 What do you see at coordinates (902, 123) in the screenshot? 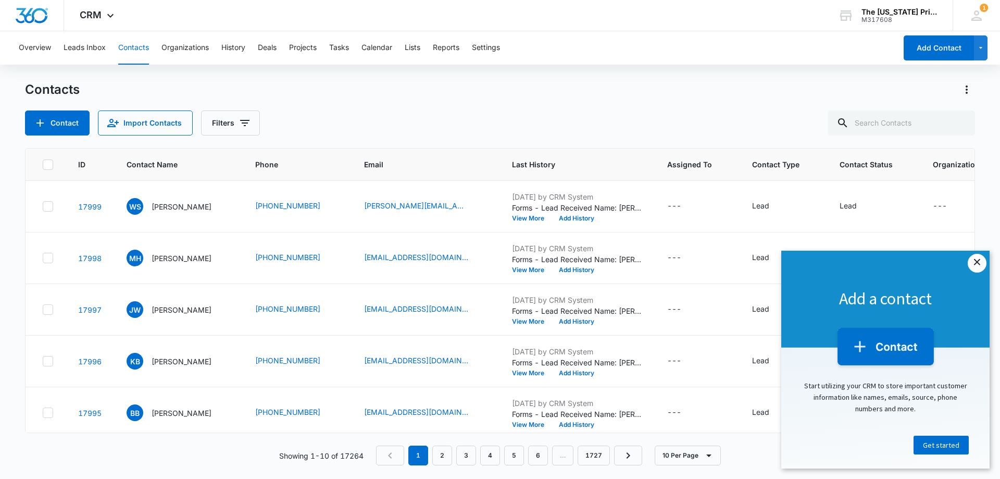
I see `input: Search Contacts` at bounding box center [902, 123].